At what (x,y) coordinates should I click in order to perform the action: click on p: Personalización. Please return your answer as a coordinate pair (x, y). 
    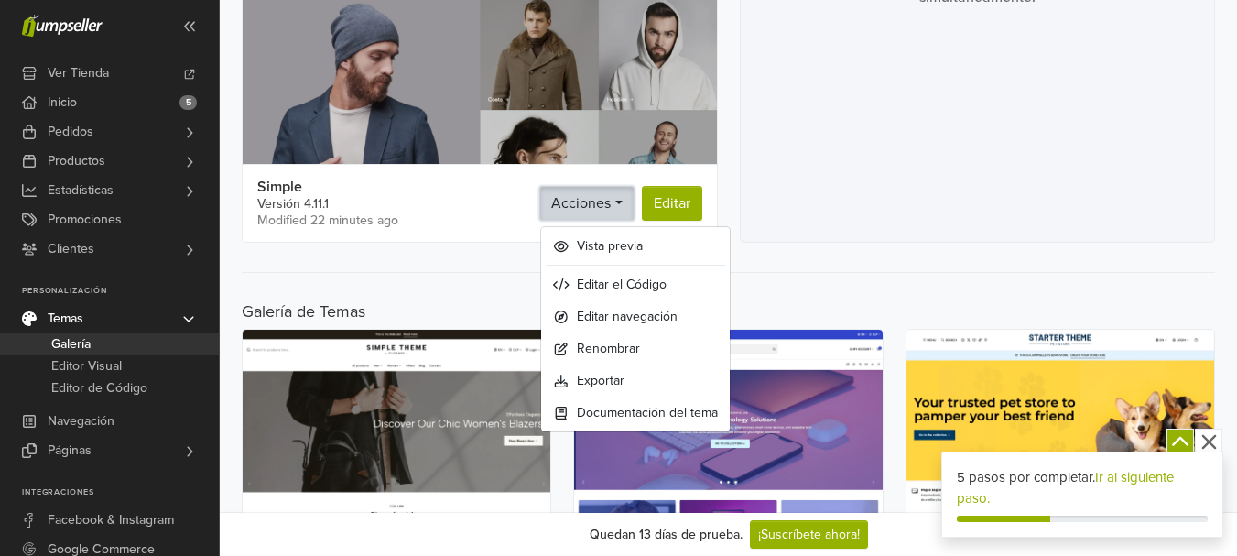
    Looking at the image, I should click on (120, 291).